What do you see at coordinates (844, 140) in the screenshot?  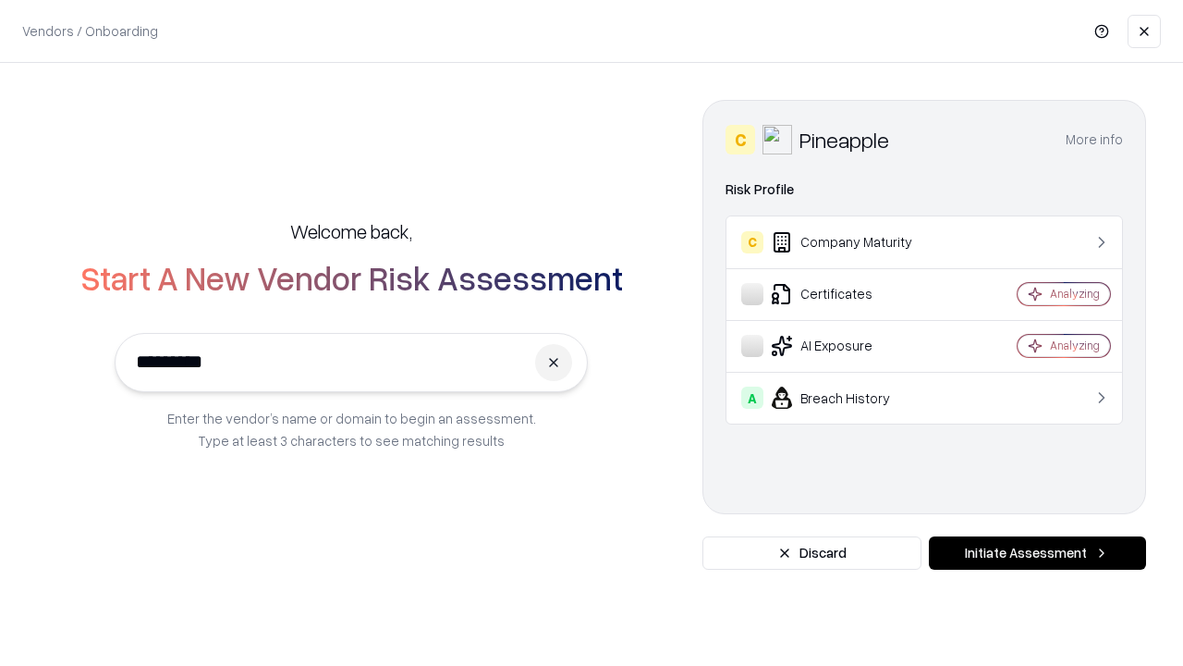 I see `div: Pineapple` at bounding box center [844, 140].